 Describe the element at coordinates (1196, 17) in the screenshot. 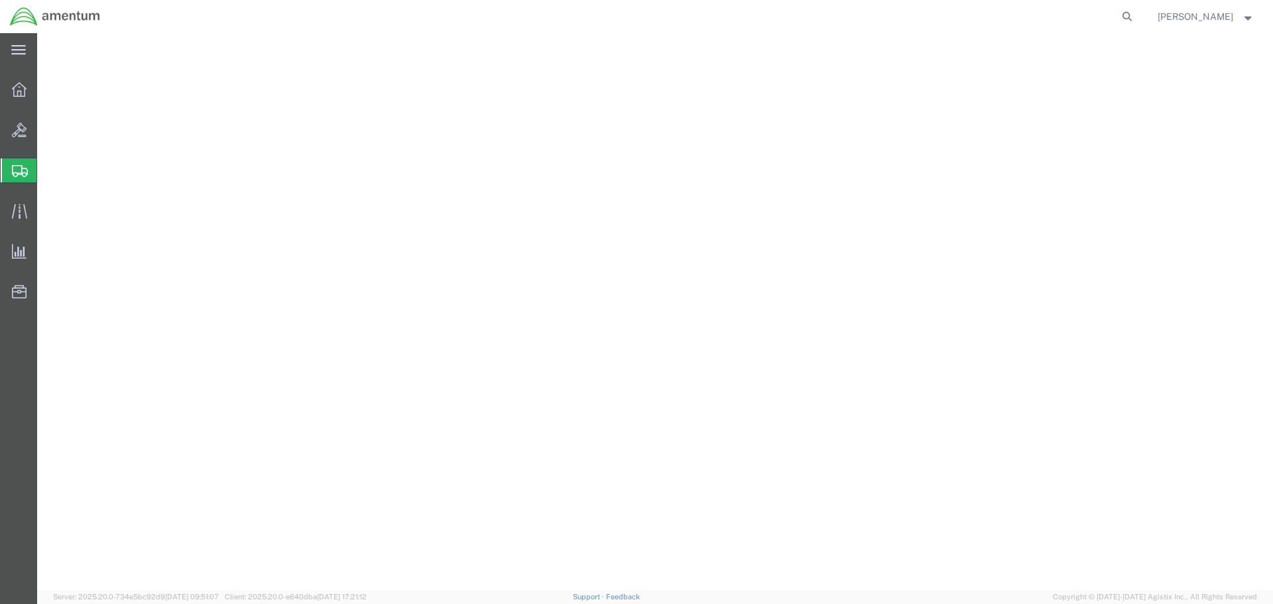

I see `span: Matthew McMillen` at that location.